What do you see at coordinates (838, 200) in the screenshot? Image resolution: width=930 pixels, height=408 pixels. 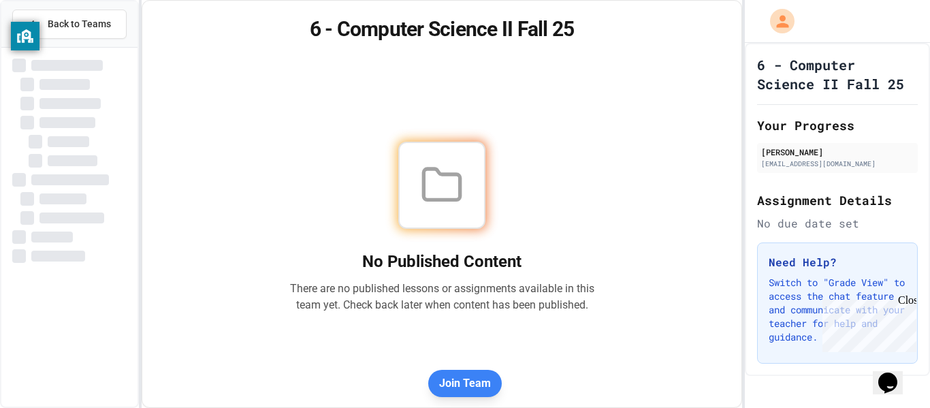 I see `h2: Assignment Details` at bounding box center [838, 200].